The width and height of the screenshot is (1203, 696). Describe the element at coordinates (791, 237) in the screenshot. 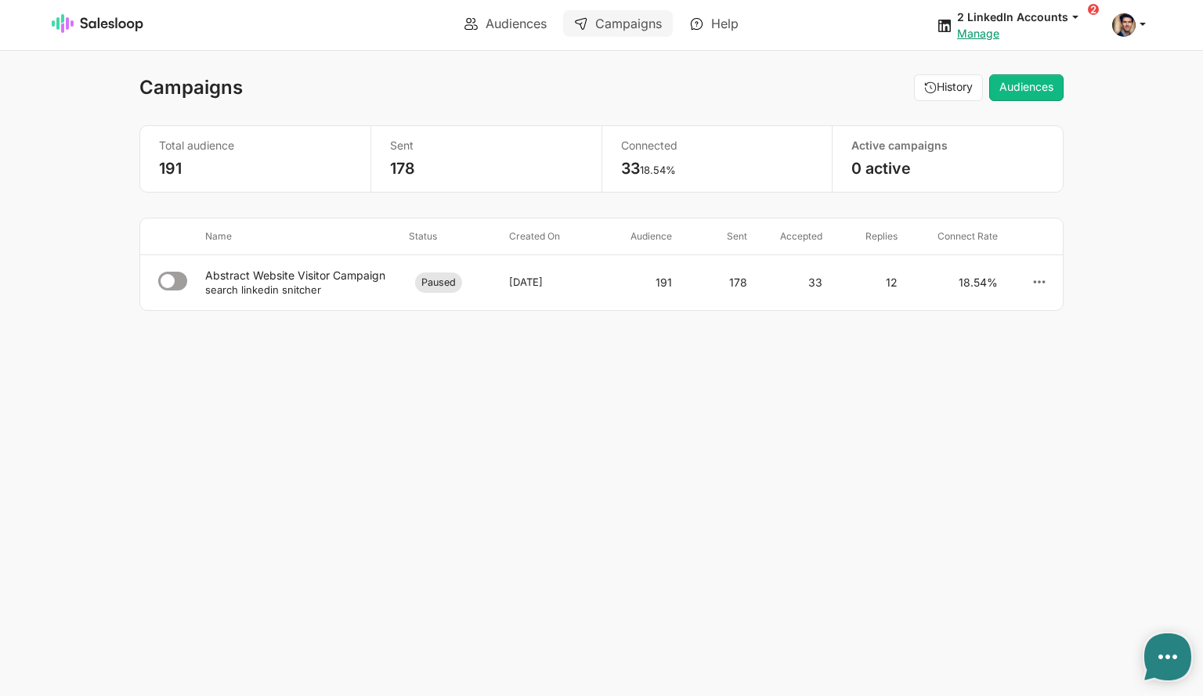

I see `div: Accepted` at that location.